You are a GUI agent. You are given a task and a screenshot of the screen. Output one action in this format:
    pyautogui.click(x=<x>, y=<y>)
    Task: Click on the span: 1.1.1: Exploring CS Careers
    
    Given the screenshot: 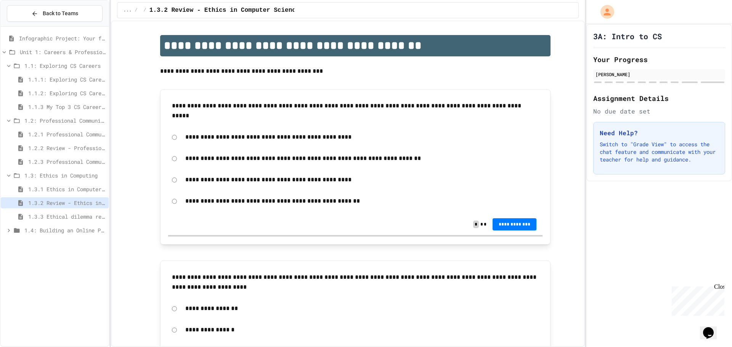 What is the action you would take?
    pyautogui.click(x=67, y=79)
    